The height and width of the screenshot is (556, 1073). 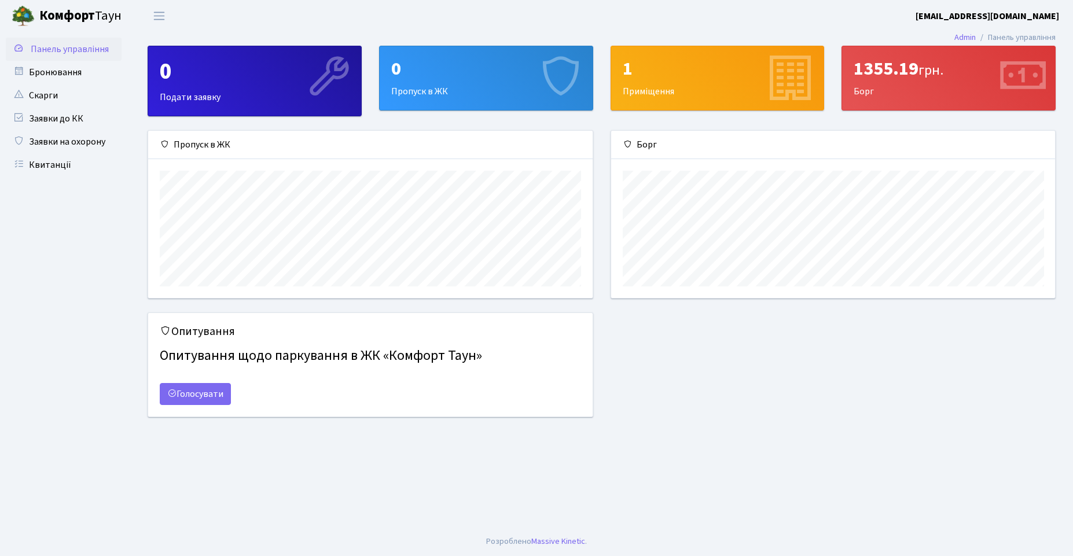 I want to click on nav: breadcrumb, so click(x=1005, y=38).